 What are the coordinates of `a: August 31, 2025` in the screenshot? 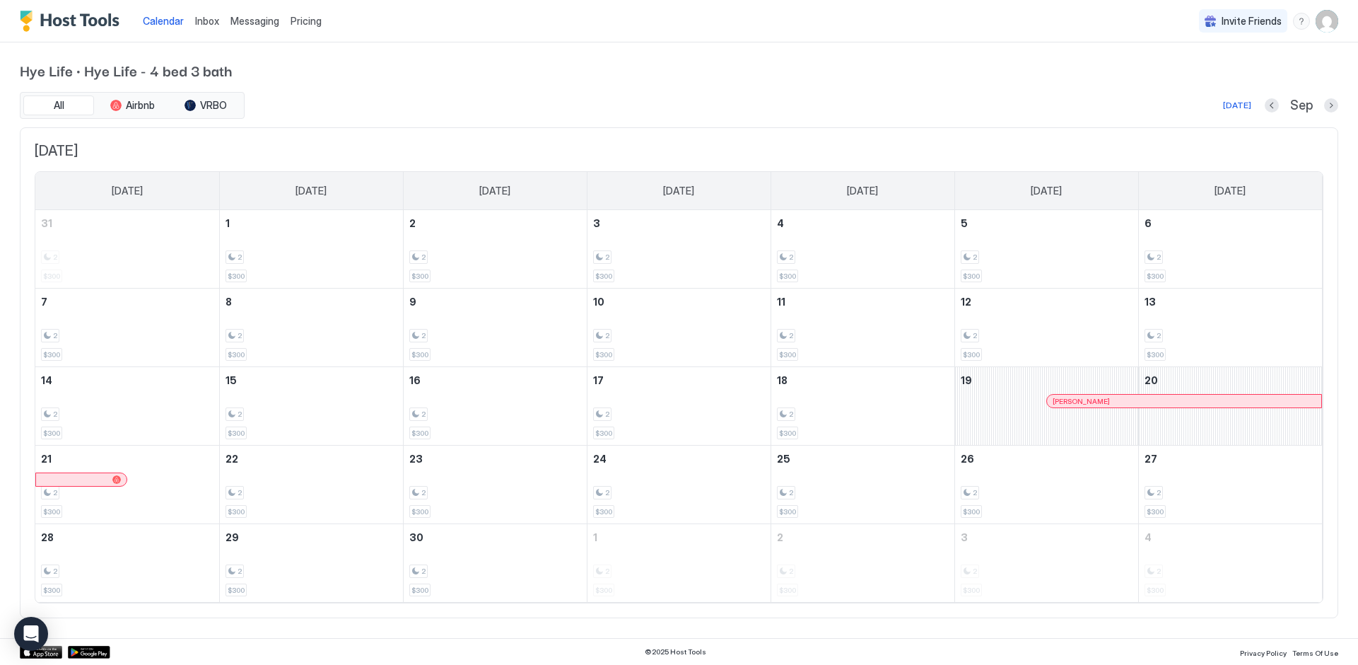 It's located at (127, 223).